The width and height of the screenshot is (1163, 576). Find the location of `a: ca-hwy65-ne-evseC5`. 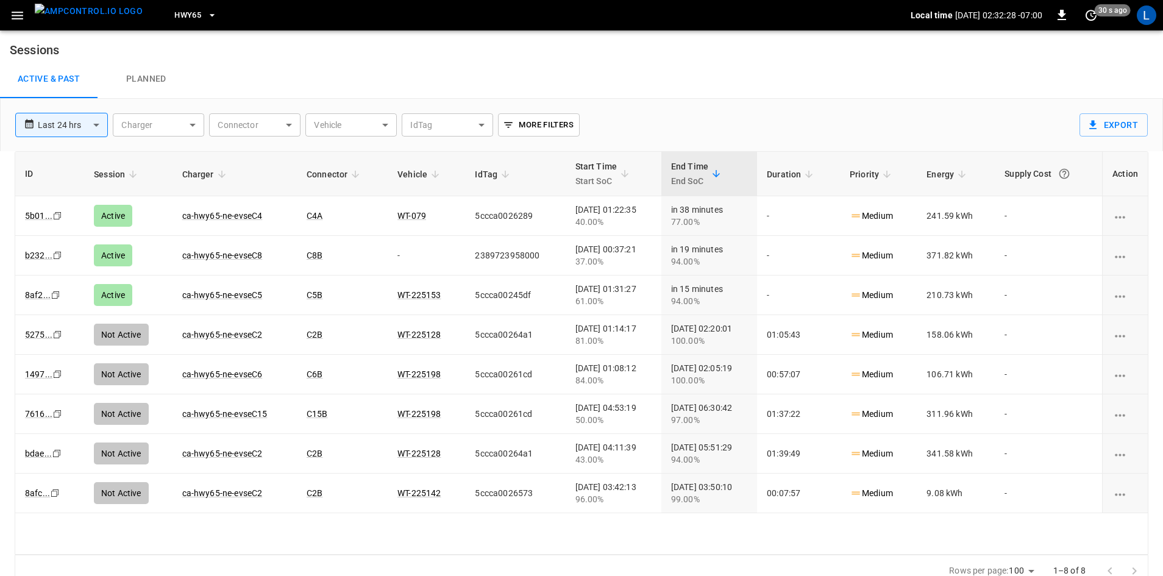

a: ca-hwy65-ne-evseC5 is located at coordinates (222, 295).